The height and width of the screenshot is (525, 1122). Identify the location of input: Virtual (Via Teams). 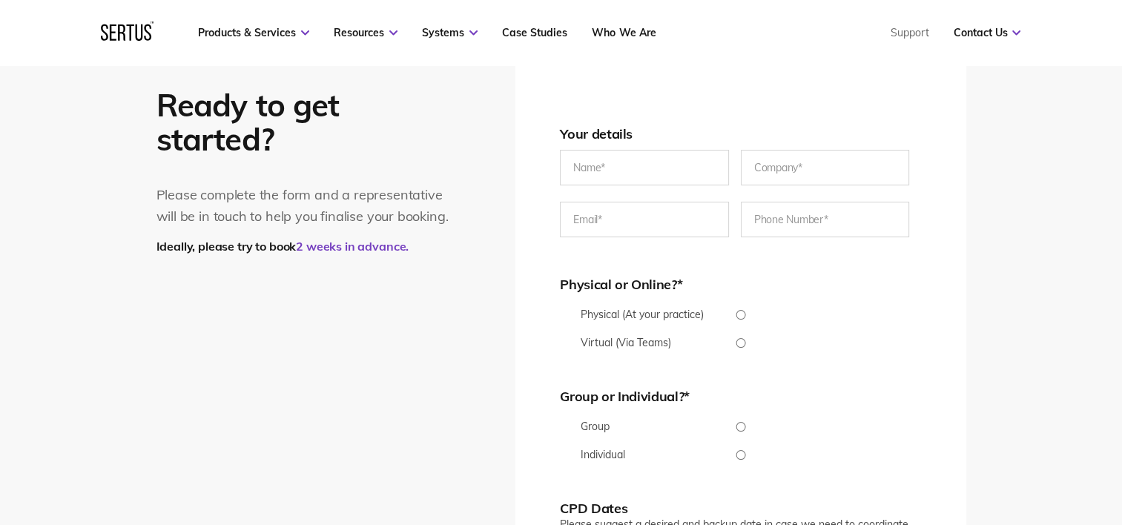
(740, 343).